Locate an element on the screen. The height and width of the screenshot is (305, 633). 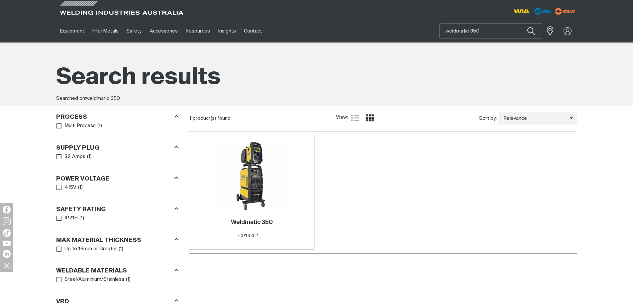
span: Relevance is located at coordinates (534, 119).